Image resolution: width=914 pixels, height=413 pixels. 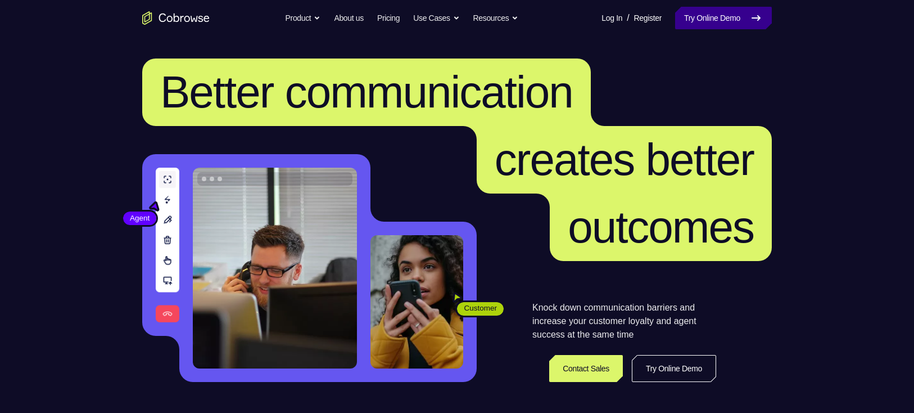 What do you see at coordinates (436, 18) in the screenshot?
I see `button: Use Cases` at bounding box center [436, 18].